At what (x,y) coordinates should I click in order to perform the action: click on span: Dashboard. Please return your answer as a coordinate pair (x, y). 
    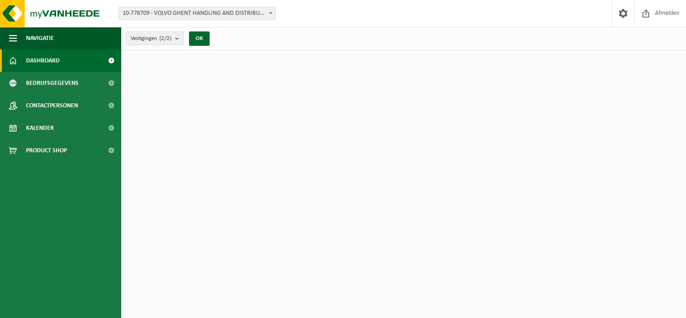
    Looking at the image, I should click on (43, 61).